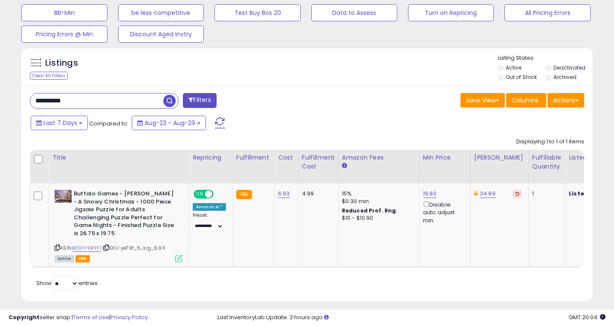 The height and width of the screenshot is (326, 614). What do you see at coordinates (476, 193) in the screenshot?
I see `i: This overrides the store level Dynamic Max Price for this listing` at bounding box center [476, 193].